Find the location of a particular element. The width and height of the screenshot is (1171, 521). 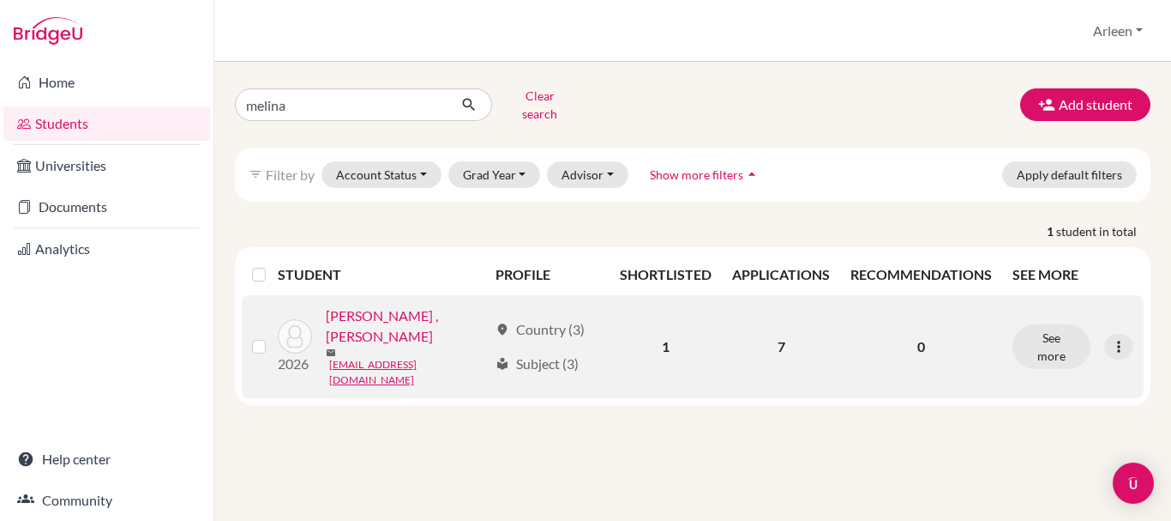

div: Subject (3) is located at coordinates (537, 364).